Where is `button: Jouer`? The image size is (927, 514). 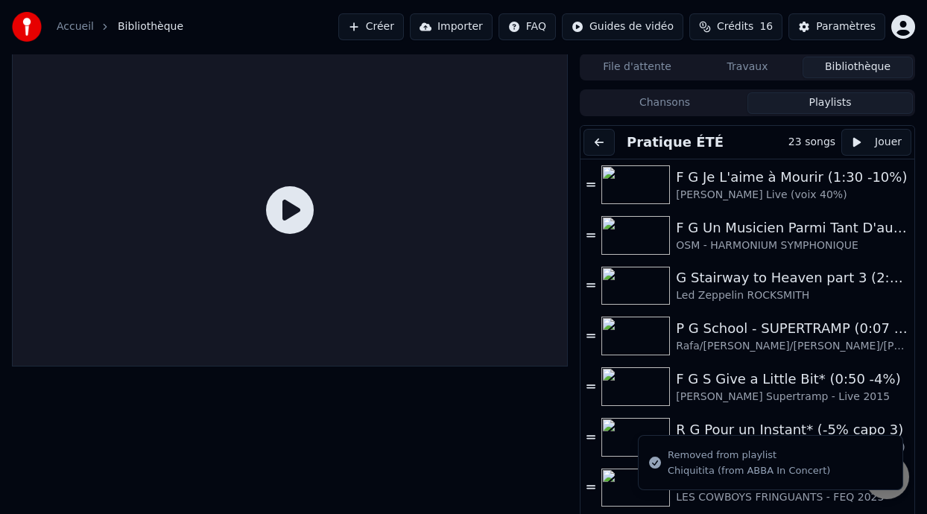
button: Jouer is located at coordinates (876, 142).